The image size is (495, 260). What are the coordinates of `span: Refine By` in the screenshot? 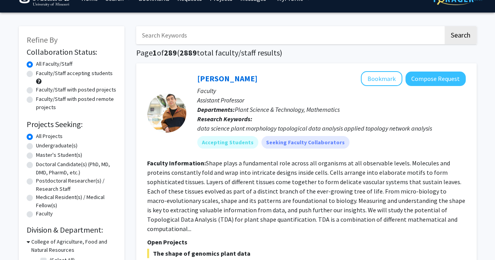 It's located at (42, 40).